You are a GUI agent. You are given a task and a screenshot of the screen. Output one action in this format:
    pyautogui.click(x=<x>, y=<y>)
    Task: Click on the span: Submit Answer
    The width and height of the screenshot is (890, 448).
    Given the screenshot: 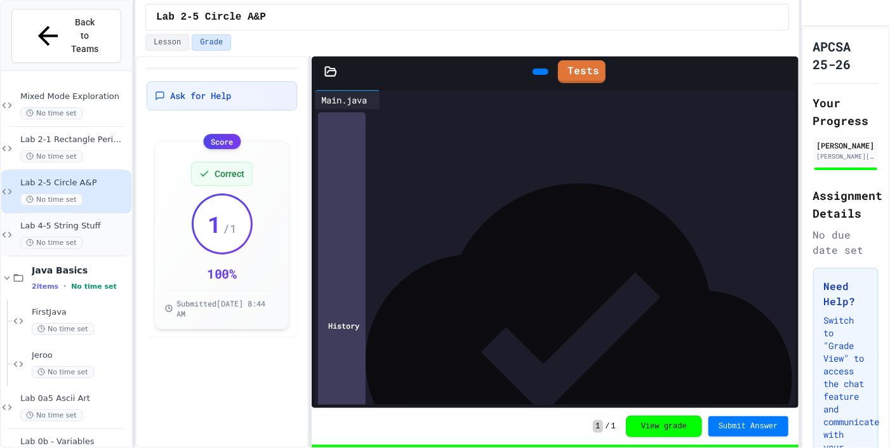 What is the action you would take?
    pyautogui.click(x=748, y=427)
    